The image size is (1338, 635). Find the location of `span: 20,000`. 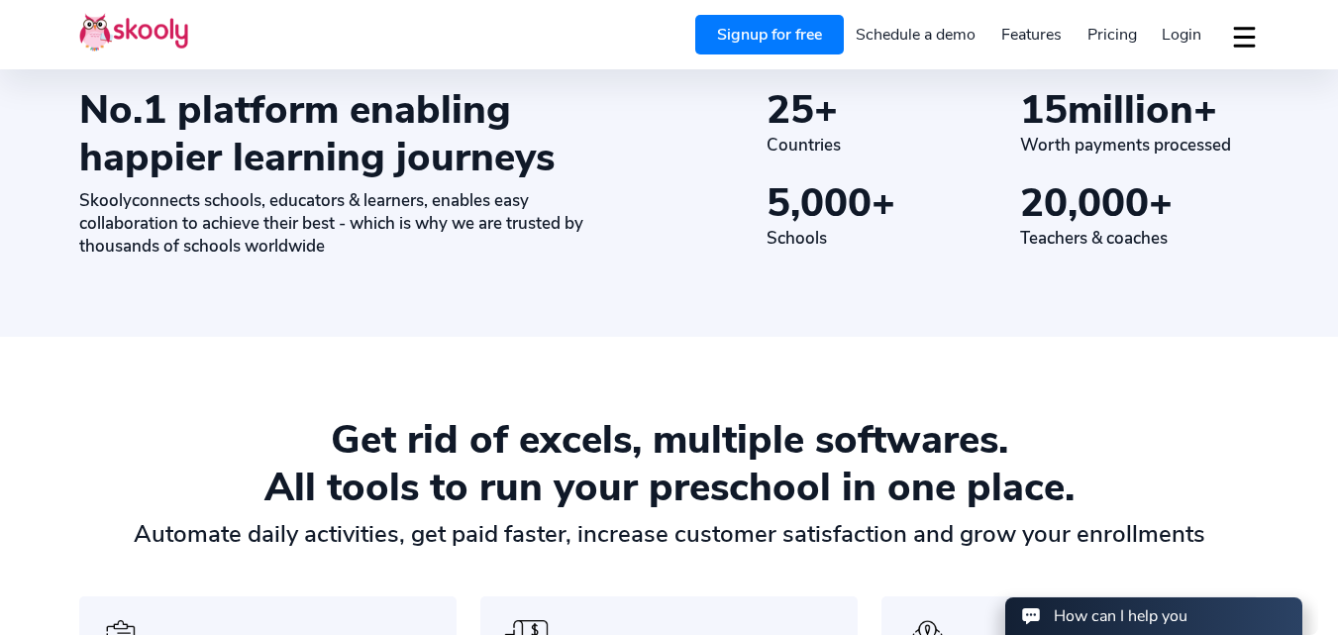

span: 20,000 is located at coordinates (1085, 203).